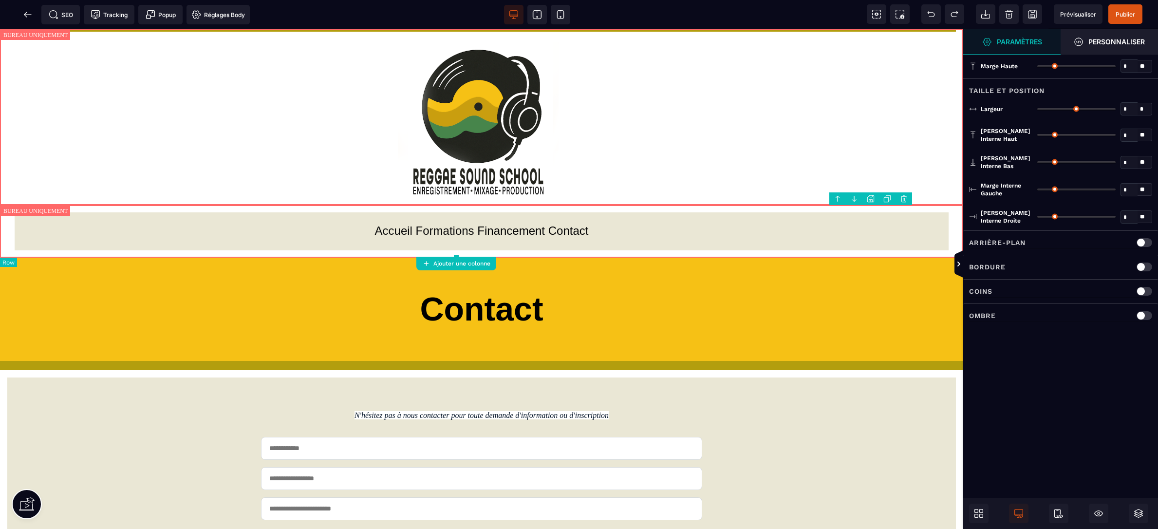 Image resolution: width=1158 pixels, height=529 pixels. What do you see at coordinates (1058, 513) in the screenshot?
I see `span: Afficher le mobile` at bounding box center [1058, 513].